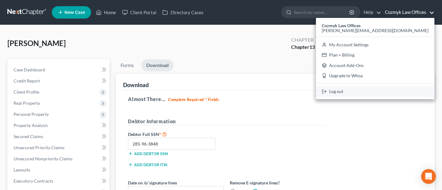 This screenshot has width=442, height=190. What do you see at coordinates (43, 158) in the screenshot?
I see `span: Unsecured Nonpriority Claims` at bounding box center [43, 158].